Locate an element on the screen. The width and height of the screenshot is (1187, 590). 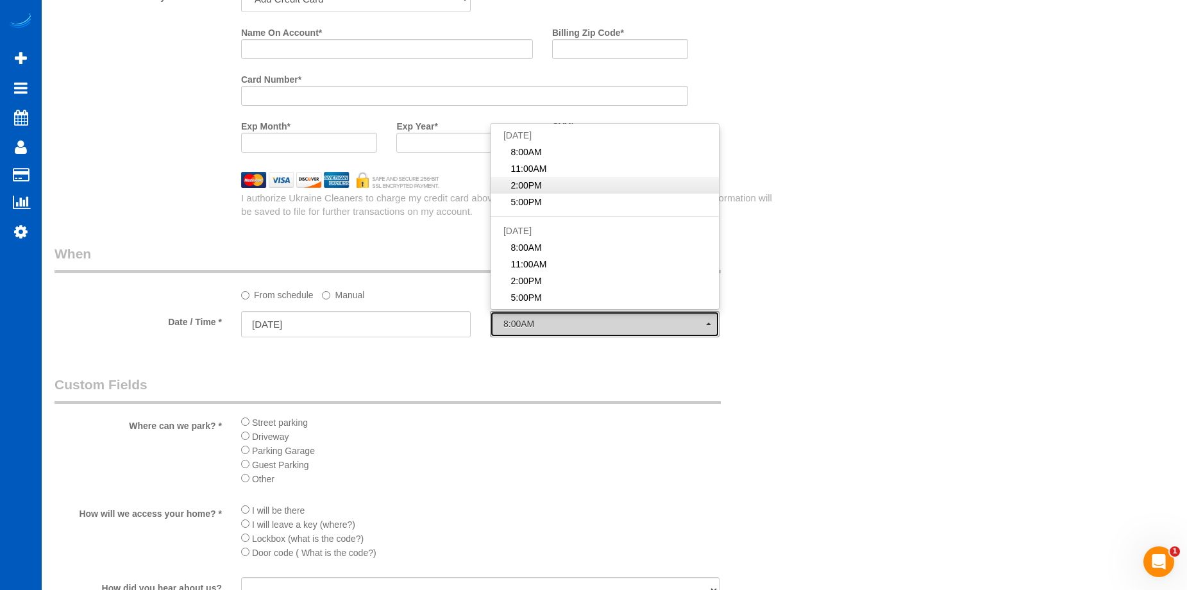
img: credit cards is located at coordinates (340, 180).